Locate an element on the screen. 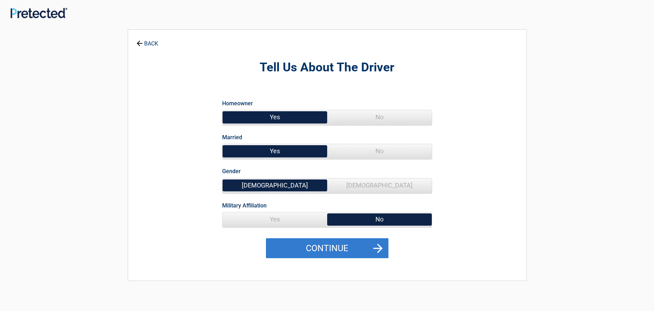  a: BACK is located at coordinates (147, 40).